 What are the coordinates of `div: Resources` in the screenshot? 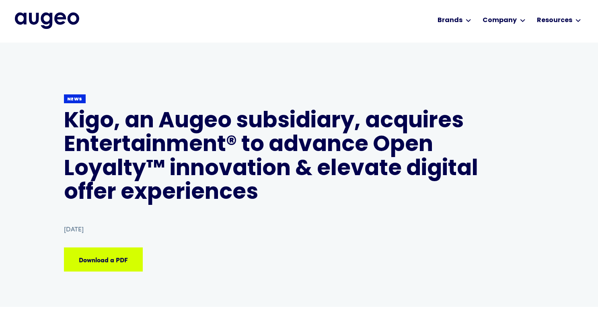 It's located at (555, 21).